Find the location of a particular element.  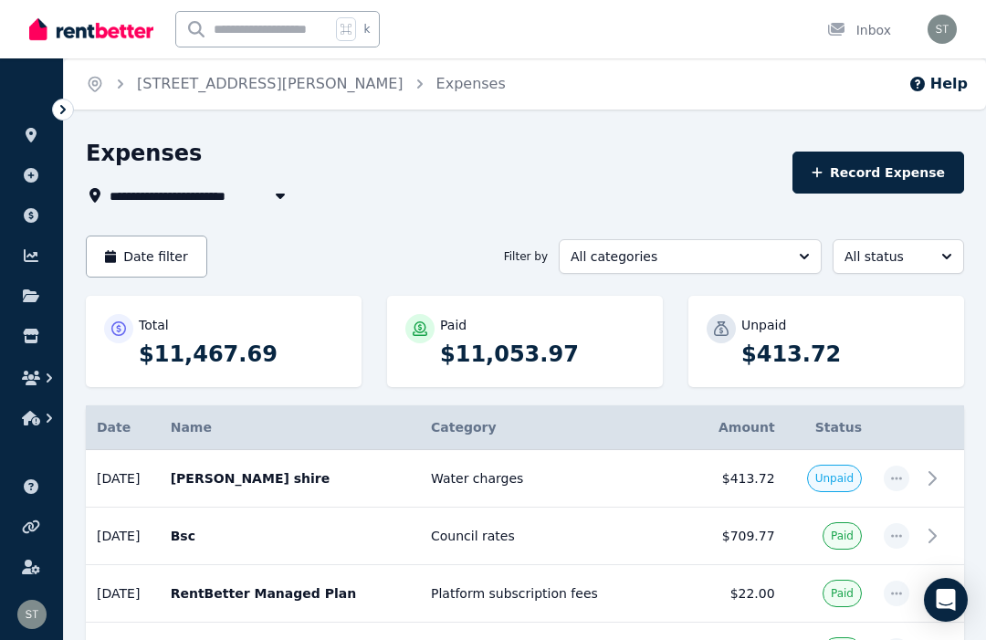

p: $11,053.97 is located at coordinates (542, 354).